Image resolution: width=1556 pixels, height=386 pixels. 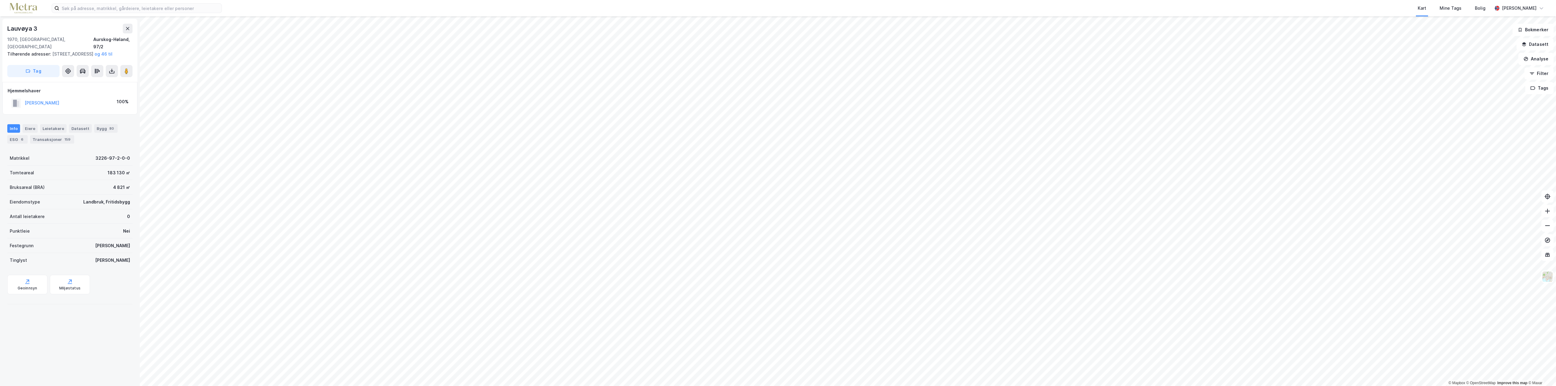 What do you see at coordinates (70, 91) in the screenshot?
I see `div: Hjemmelshaver` at bounding box center [70, 91].